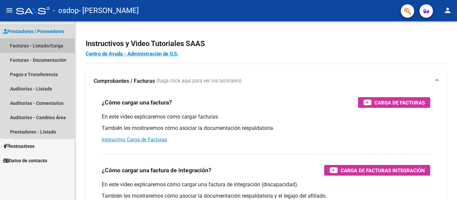  What do you see at coordinates (25, 161) in the screenshot?
I see `span: Datos de contacto` at bounding box center [25, 161].